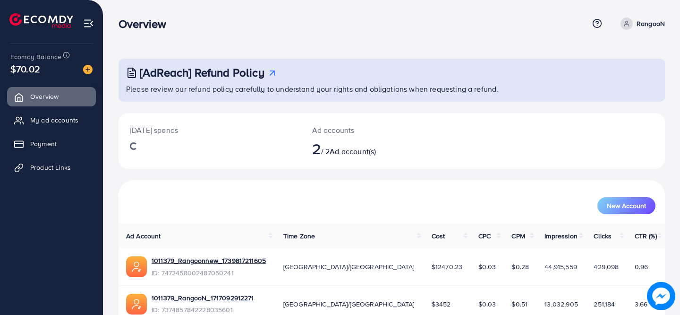 The width and height of the screenshot is (680, 315). Describe the element at coordinates (369, 130) in the screenshot. I see `p: Ad accounts` at that location.